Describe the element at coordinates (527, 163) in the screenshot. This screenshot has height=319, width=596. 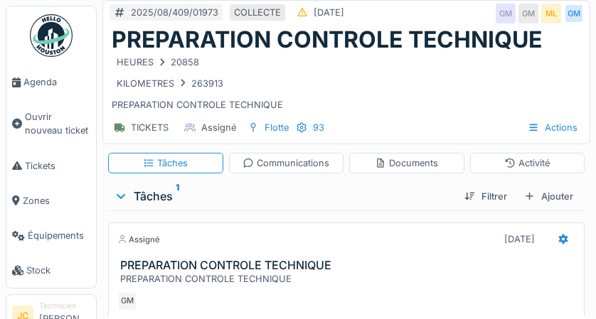
I see `div: Activité` at that location.